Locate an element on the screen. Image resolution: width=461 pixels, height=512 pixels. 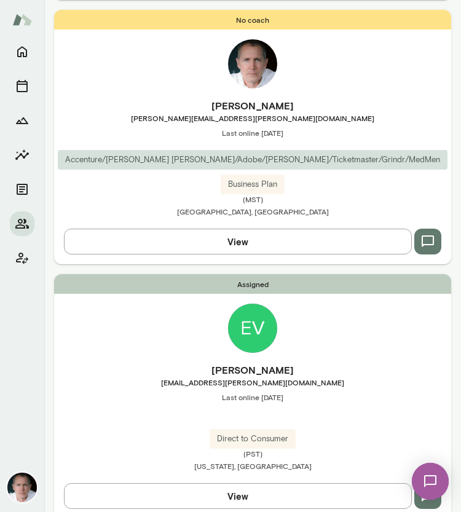
span: (MST) is located at coordinates (253, 199).